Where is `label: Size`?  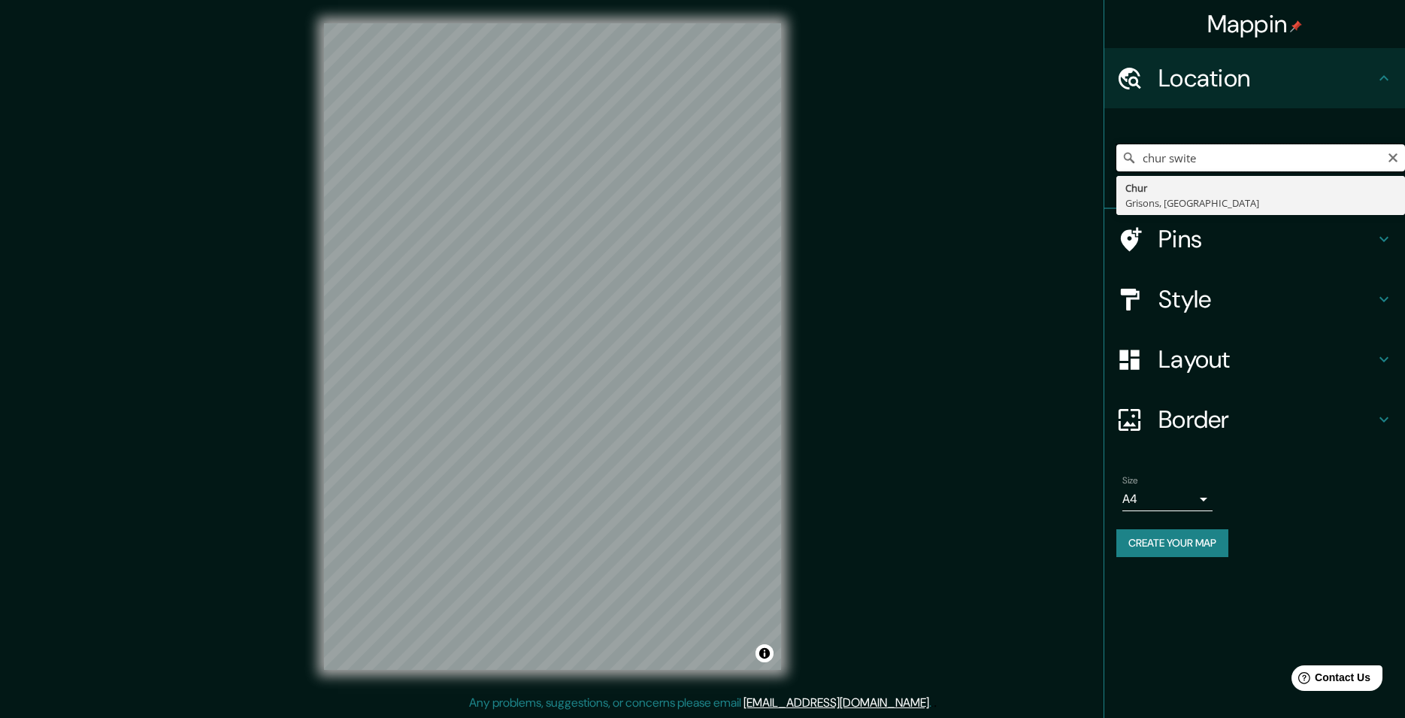 label: Size is located at coordinates (1130, 480).